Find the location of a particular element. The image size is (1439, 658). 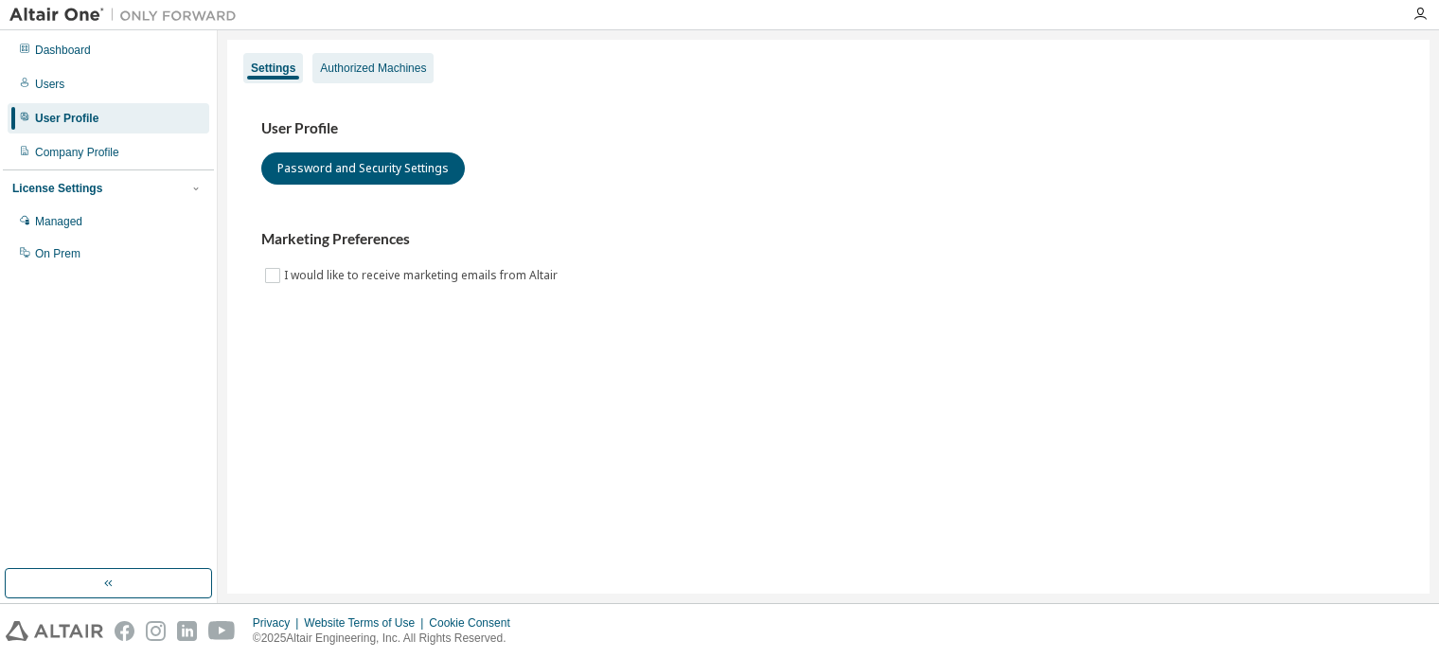

label: I would like to receive marketing emails from Altair is located at coordinates (422, 275).